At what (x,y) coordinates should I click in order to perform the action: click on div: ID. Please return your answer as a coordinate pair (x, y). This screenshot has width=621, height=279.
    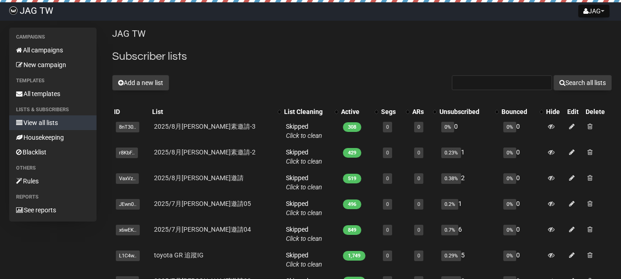
    Looking at the image, I should click on (131, 112).